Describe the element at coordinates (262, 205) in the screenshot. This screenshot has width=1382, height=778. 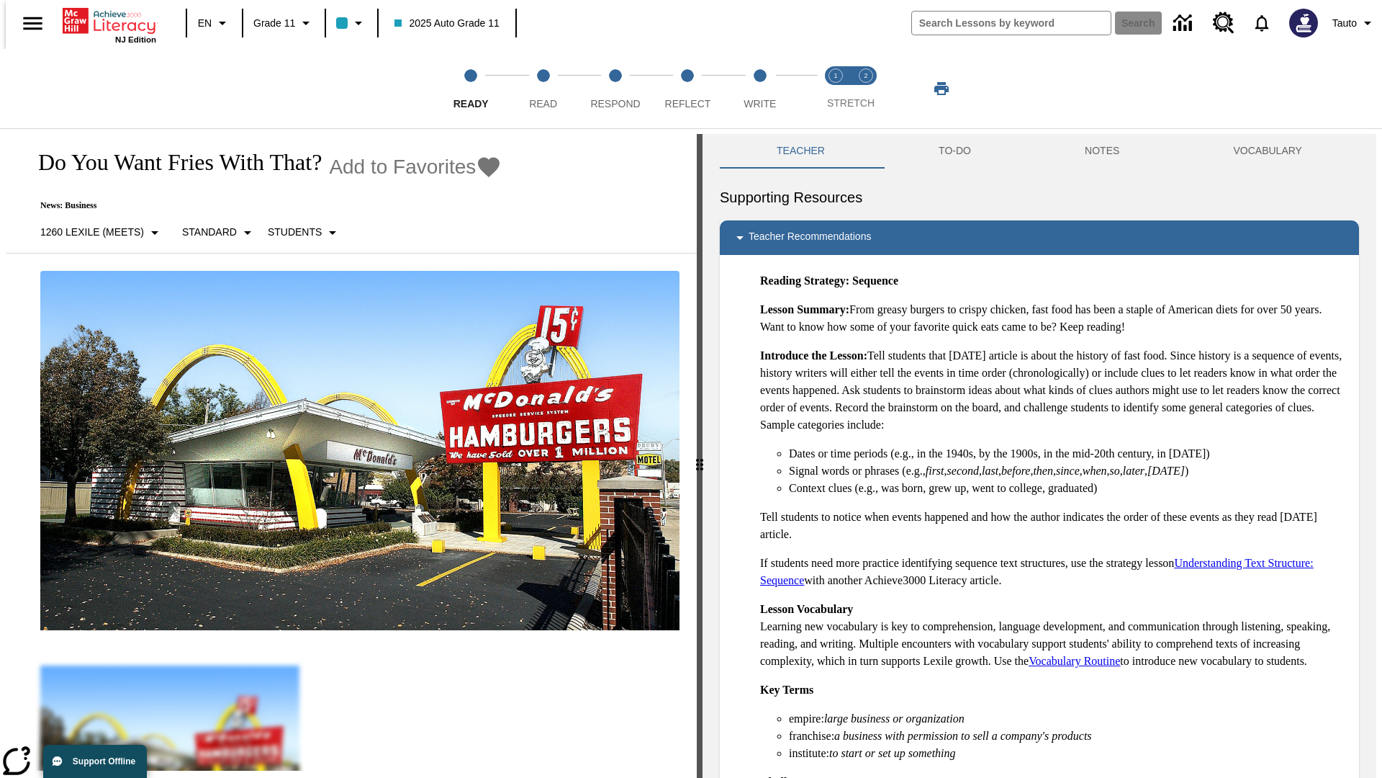
I see `p: News: Business` at that location.